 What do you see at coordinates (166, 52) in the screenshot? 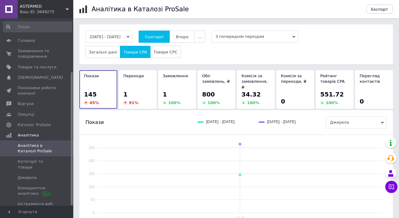
I see `button: Товари CPC` at bounding box center [166, 52].